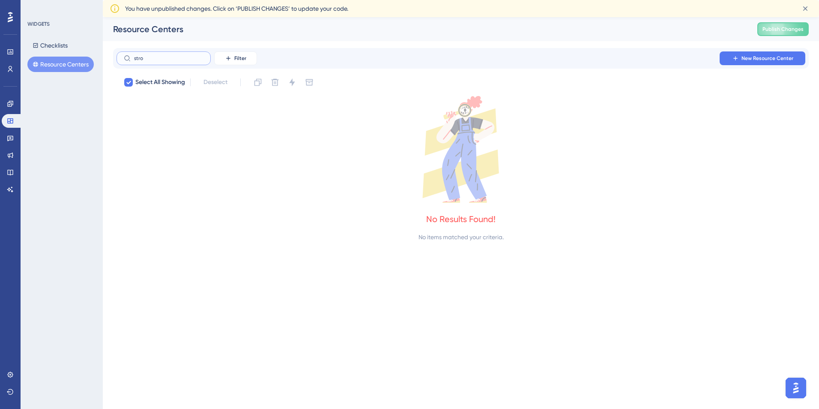 The image size is (819, 409). What do you see at coordinates (237, 9) in the screenshot?
I see `span: You have unpublished changes. Click on ‘PUBLISH CHANGES’ to update your code.` at bounding box center [237, 9].